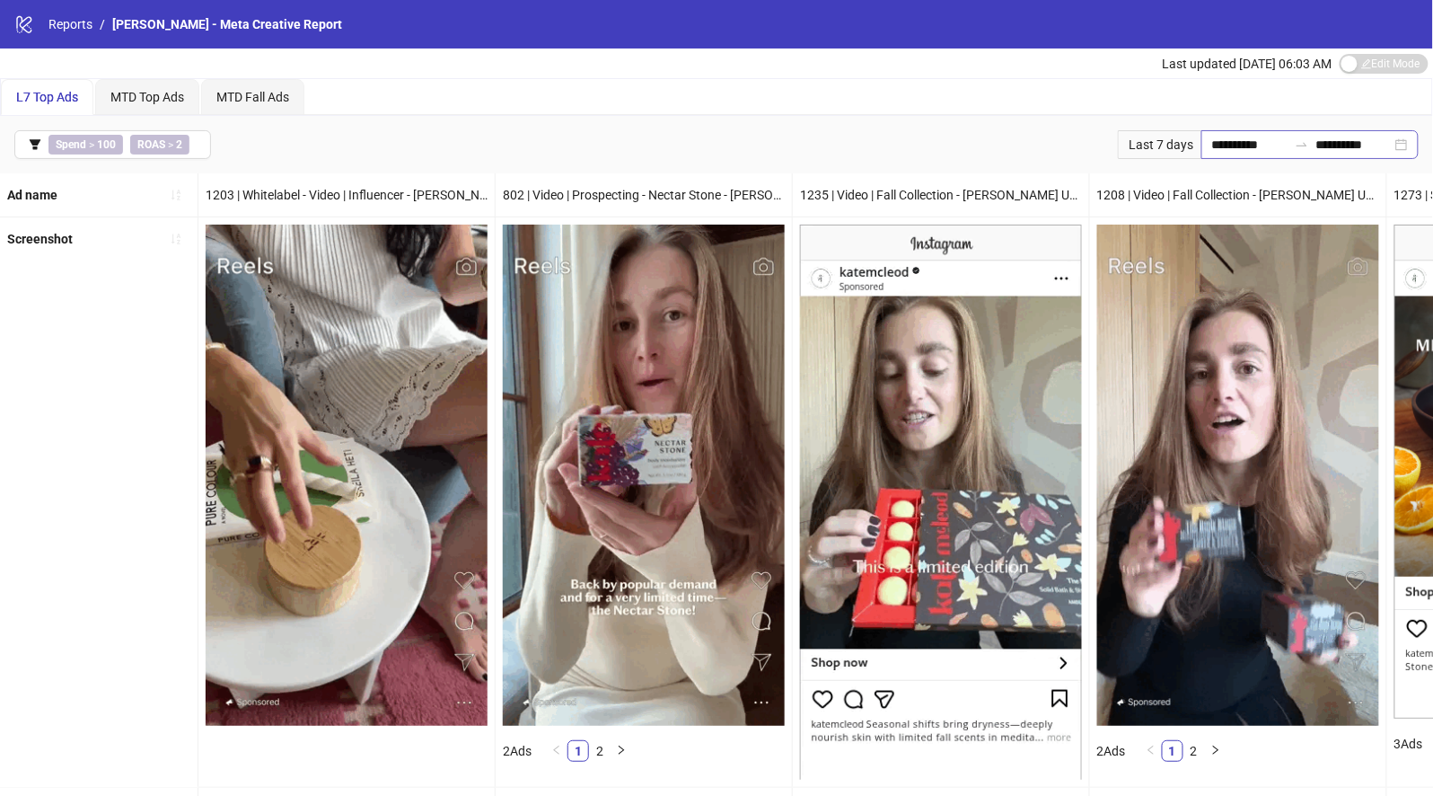  What do you see at coordinates (347, 475) in the screenshot?
I see `img: Screenshot 120238267636940212` at bounding box center [347, 475].